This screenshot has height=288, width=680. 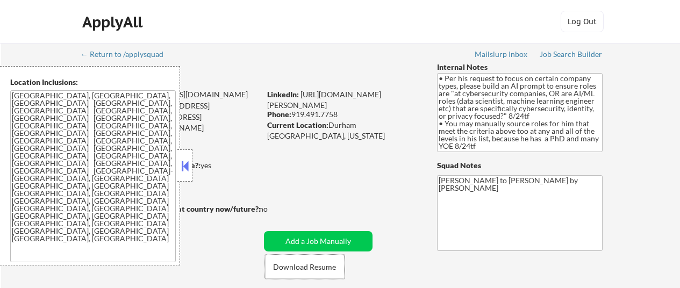 What do you see at coordinates (520, 166) in the screenshot?
I see `div: Squad Notes` at bounding box center [520, 166].